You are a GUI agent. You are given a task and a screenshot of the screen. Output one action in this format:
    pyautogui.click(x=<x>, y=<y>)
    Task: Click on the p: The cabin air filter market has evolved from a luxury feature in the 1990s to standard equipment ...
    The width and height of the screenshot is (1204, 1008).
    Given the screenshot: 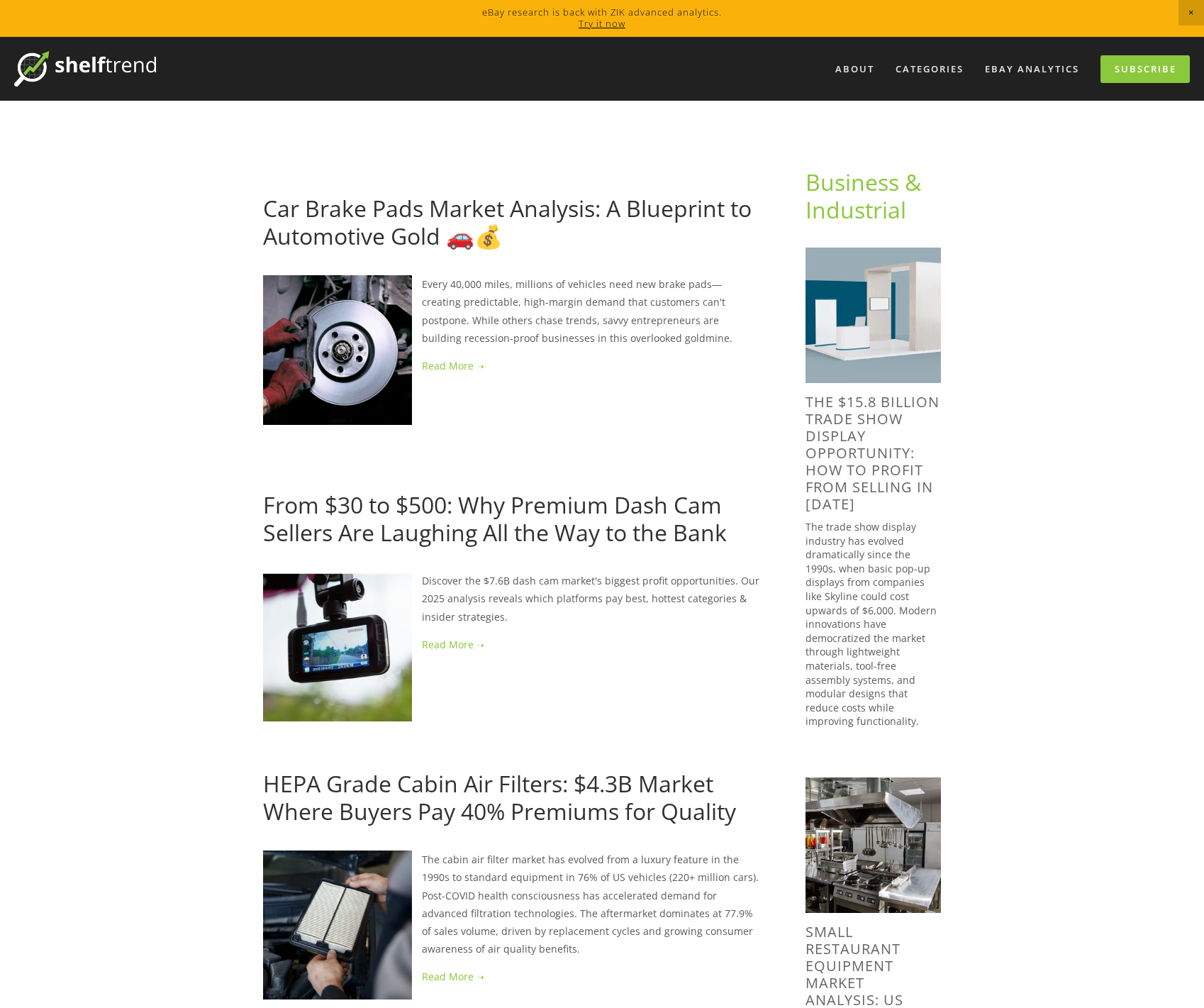 What is the action you would take?
    pyautogui.click(x=511, y=904)
    